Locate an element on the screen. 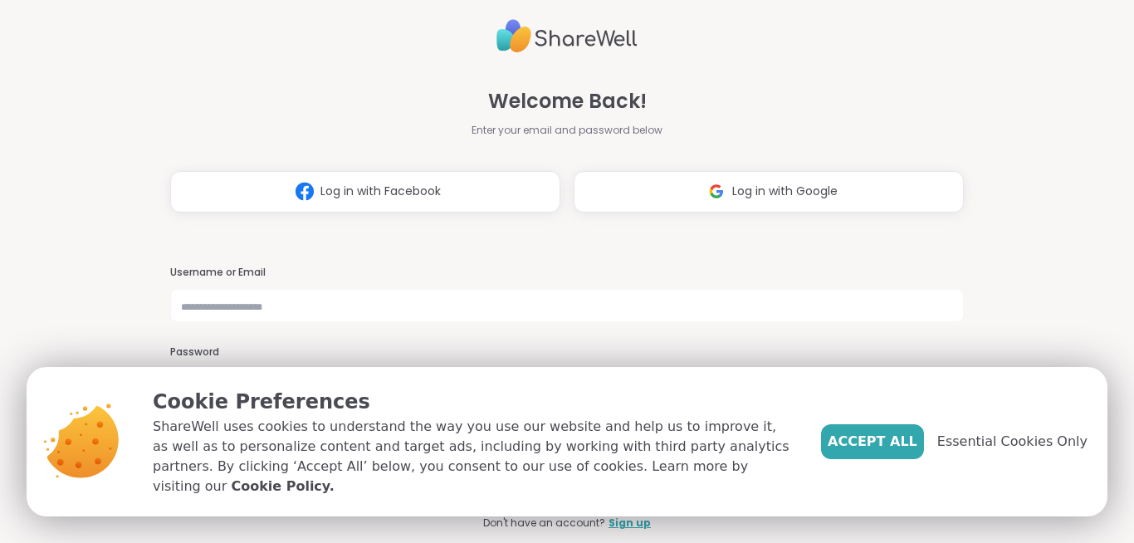  button: Accept All is located at coordinates (873, 442).